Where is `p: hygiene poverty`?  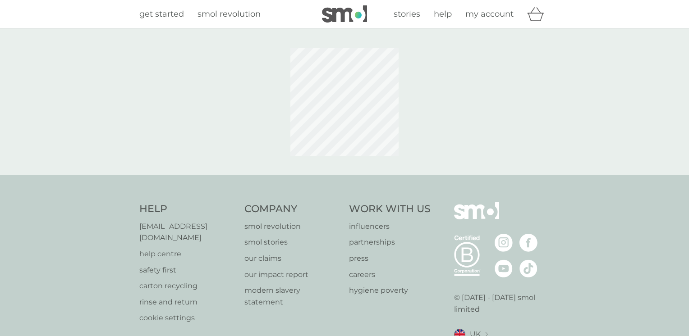
p: hygiene poverty is located at coordinates (390, 291).